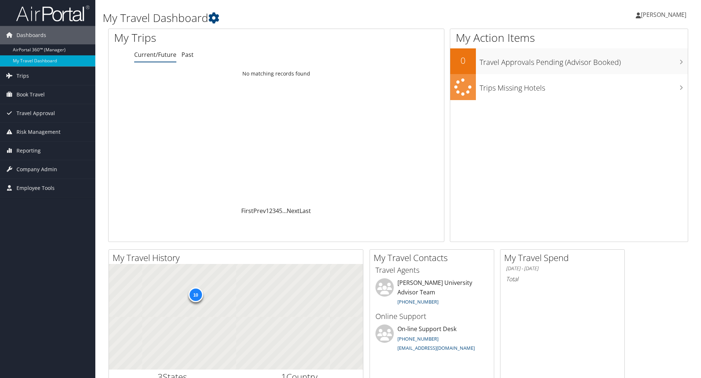 The height and width of the screenshot is (378, 701). What do you see at coordinates (195, 295) in the screenshot?
I see `div: 10` at bounding box center [195, 295].